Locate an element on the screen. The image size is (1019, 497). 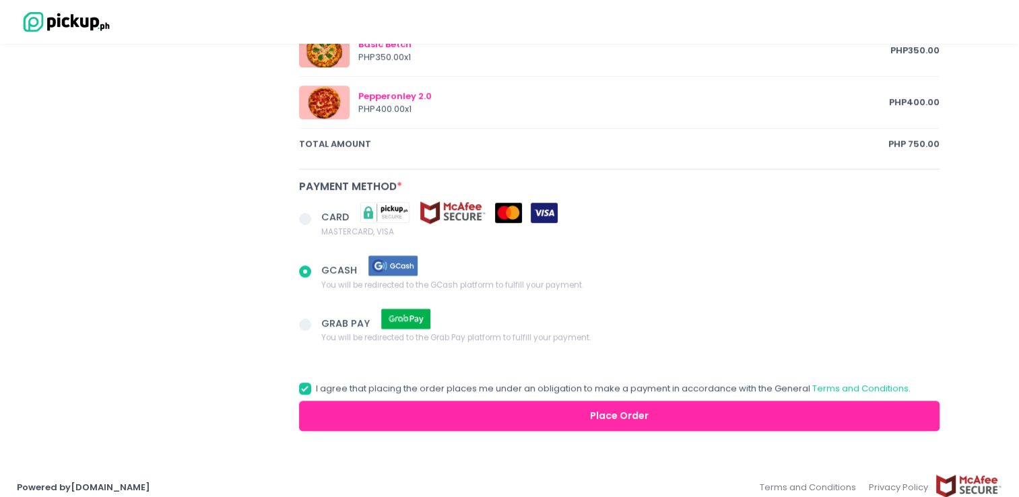
div: Basic Betch is located at coordinates (624, 44).